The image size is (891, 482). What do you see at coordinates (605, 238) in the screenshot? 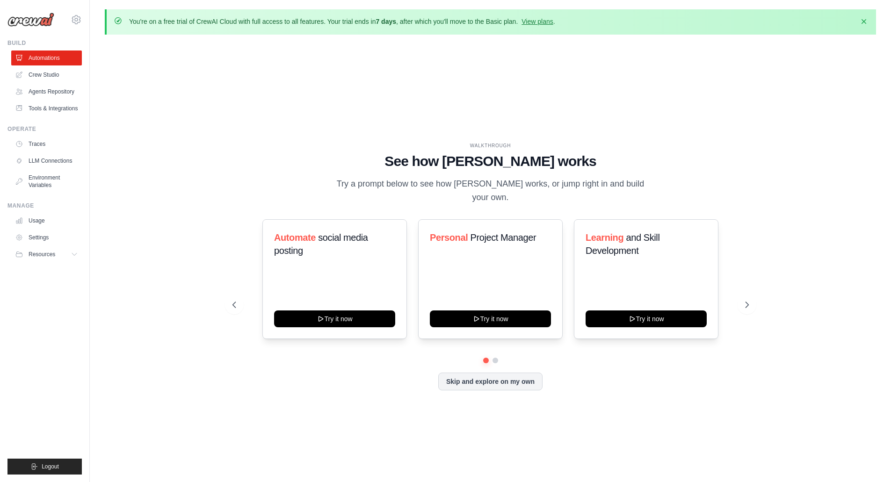
I see `span: Learning` at bounding box center [605, 238].